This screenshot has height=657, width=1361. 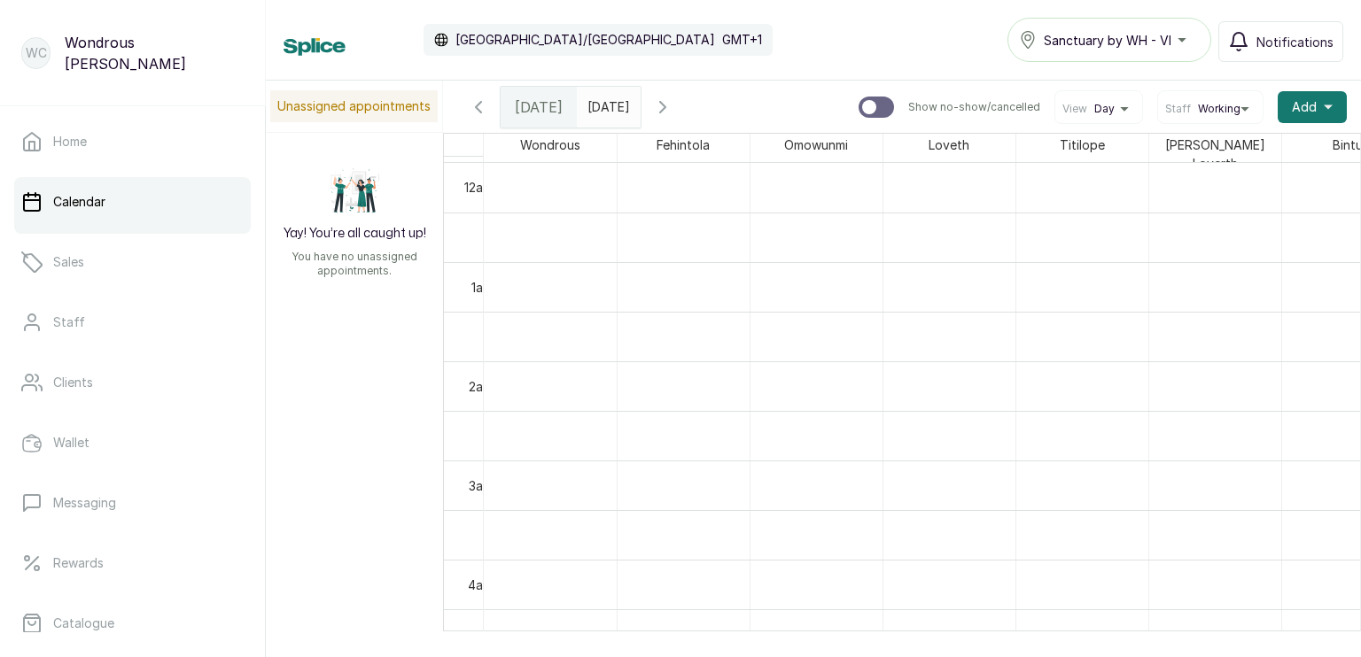 What do you see at coordinates (84, 503) in the screenshot?
I see `p: Messaging` at bounding box center [84, 503].